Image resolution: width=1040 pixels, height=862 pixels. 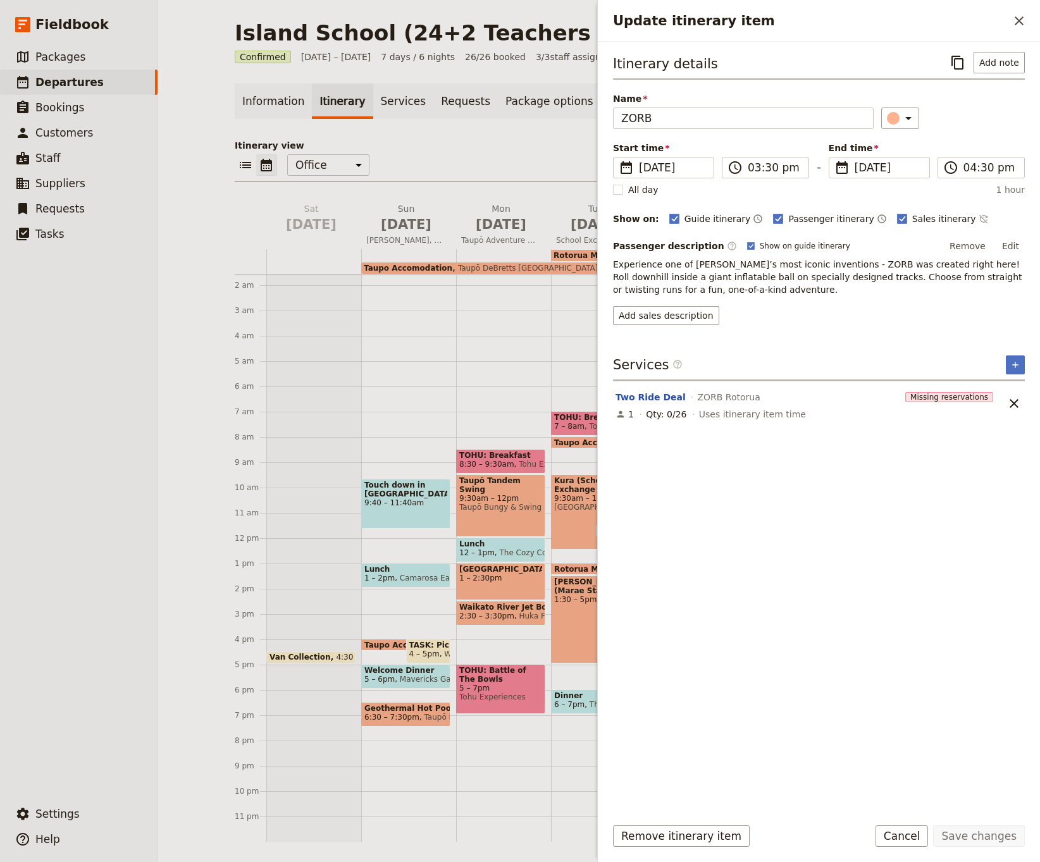 I want to click on div: 6 pm, so click(x=251, y=690).